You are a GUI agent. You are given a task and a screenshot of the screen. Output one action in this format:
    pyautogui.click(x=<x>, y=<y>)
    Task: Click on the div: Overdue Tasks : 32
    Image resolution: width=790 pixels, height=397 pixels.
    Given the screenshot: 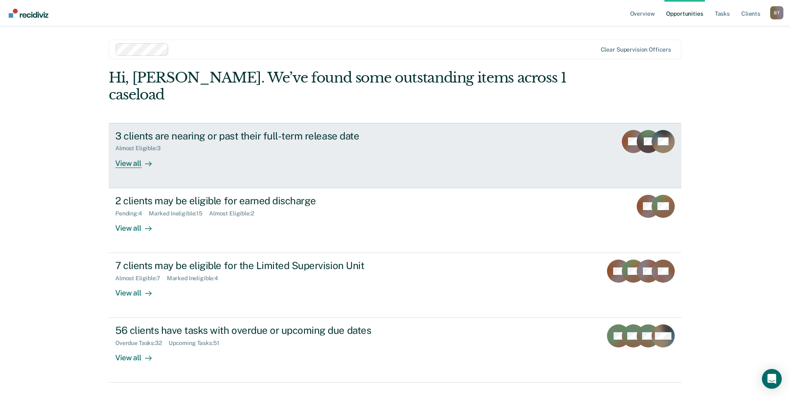 What is the action you would take?
    pyautogui.click(x=142, y=343)
    